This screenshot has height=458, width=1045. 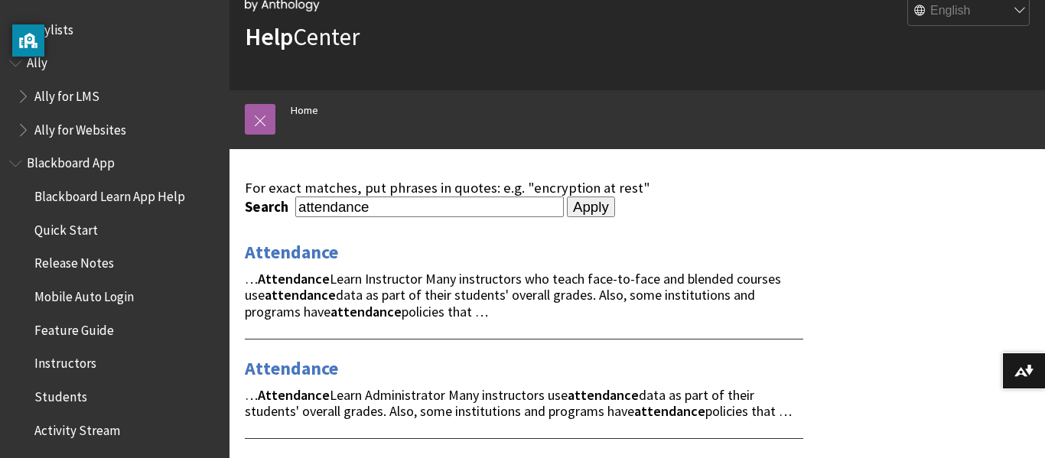 I want to click on span: Activity Stream, so click(x=77, y=428).